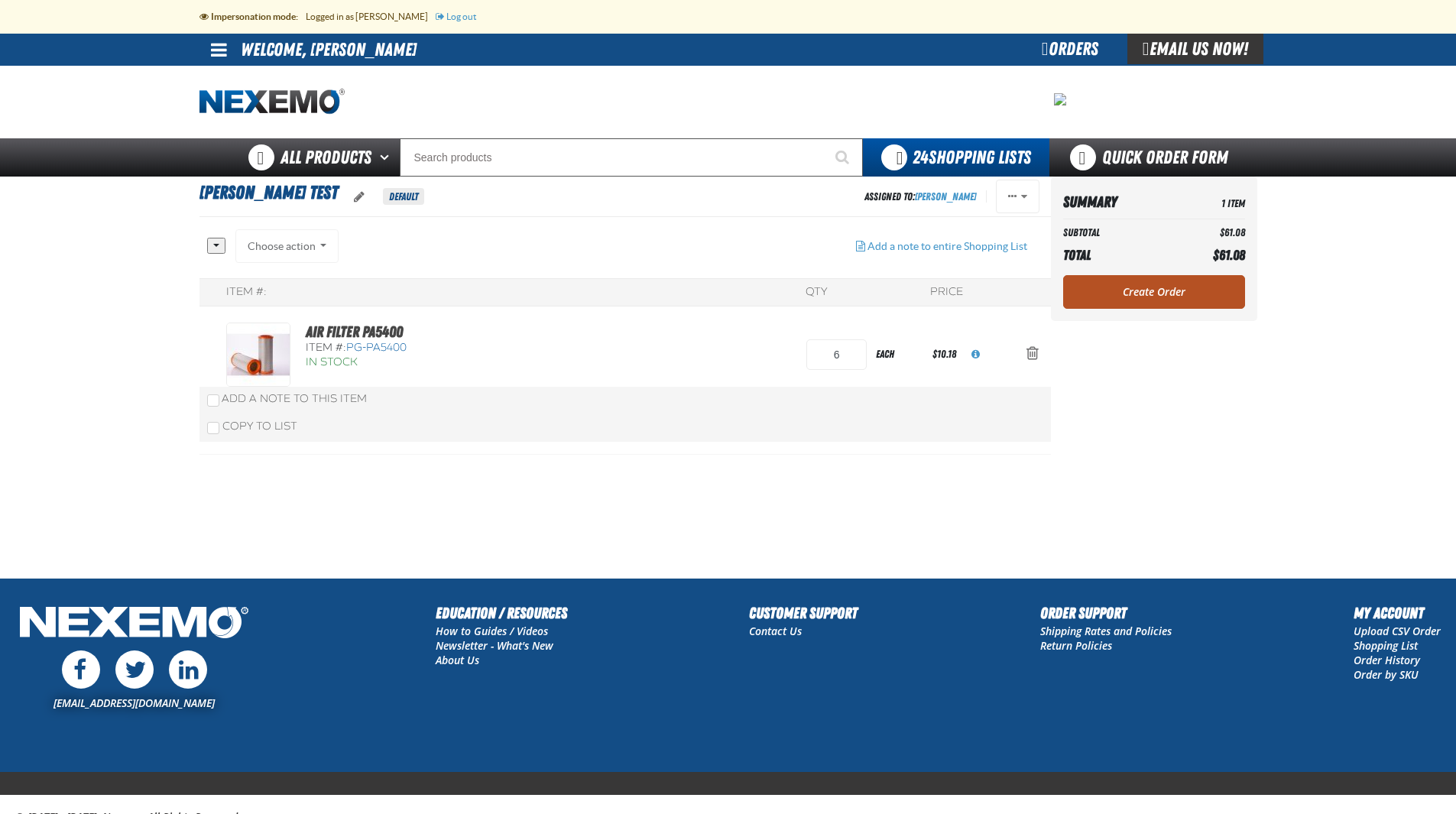 The image size is (1456, 814). Describe the element at coordinates (326, 157) in the screenshot. I see `span: All Products` at that location.